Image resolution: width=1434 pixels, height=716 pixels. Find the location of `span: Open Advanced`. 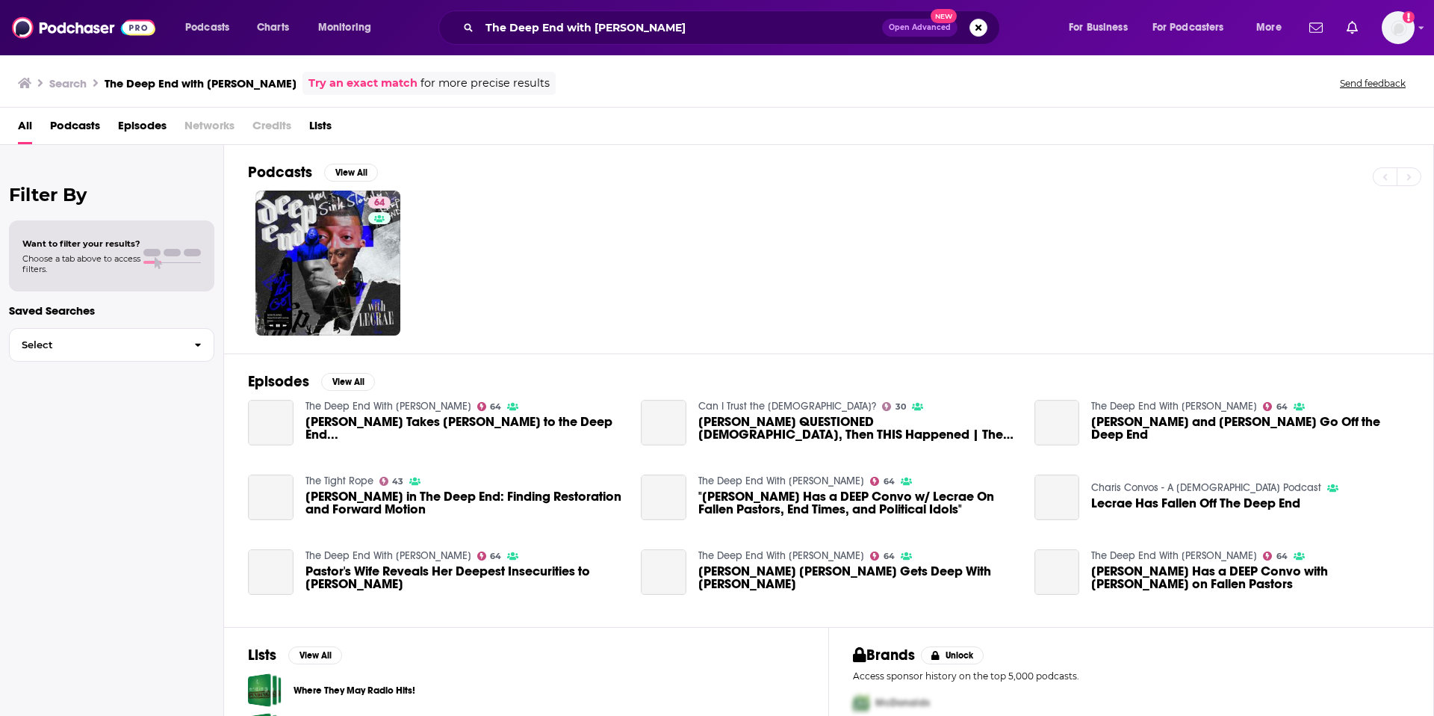

span: Open Advanced is located at coordinates (920, 28).